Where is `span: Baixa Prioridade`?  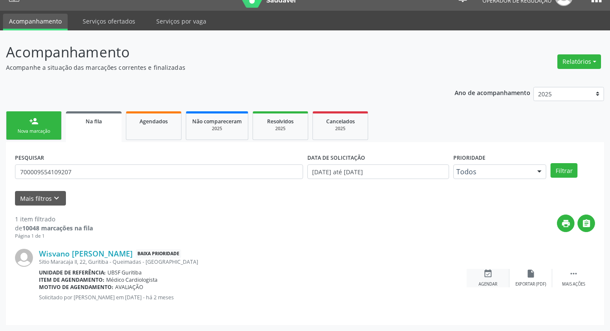
span: Baixa Prioridade is located at coordinates (158, 253).